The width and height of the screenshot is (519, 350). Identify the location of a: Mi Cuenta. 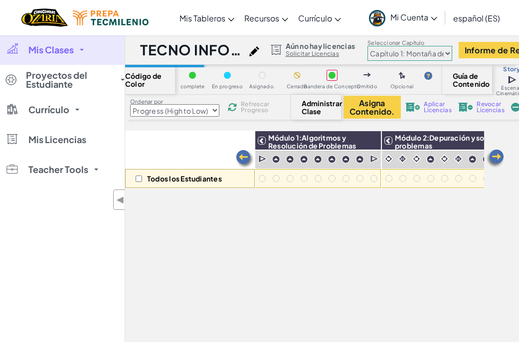
(403, 17).